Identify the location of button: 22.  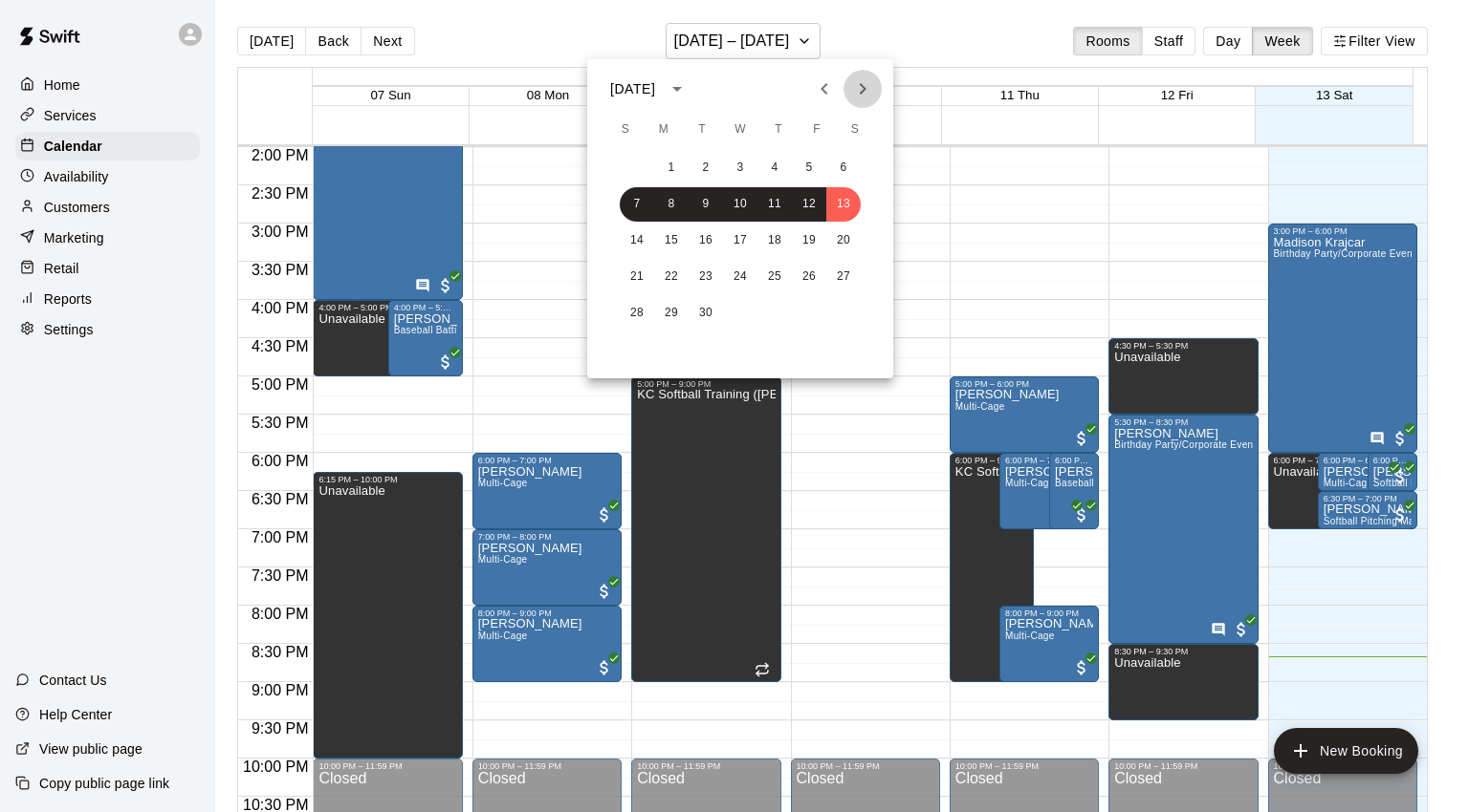
(671, 277).